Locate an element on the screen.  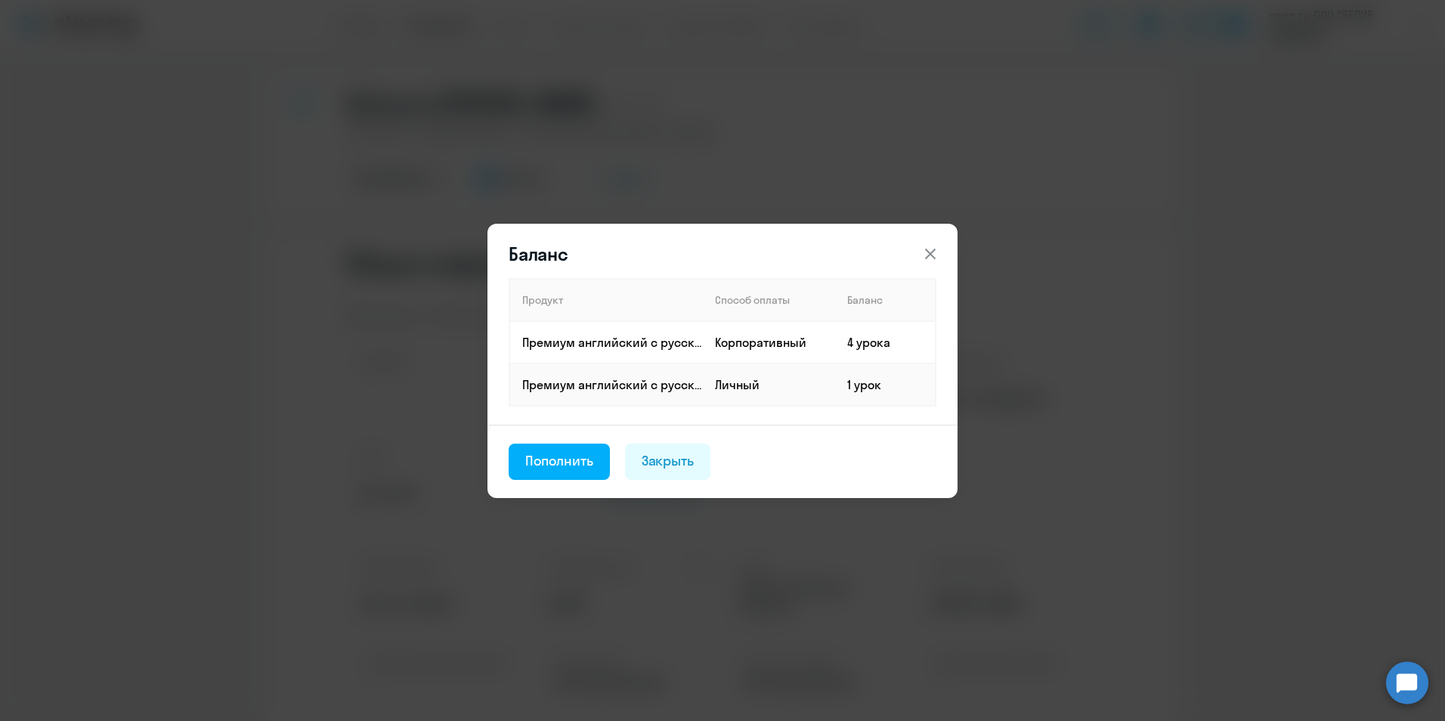
td: Личный is located at coordinates (768, 385).